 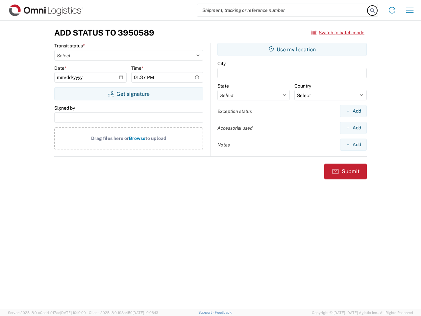 What do you see at coordinates (235, 111) in the screenshot?
I see `label: Exception status` at bounding box center [235, 111].